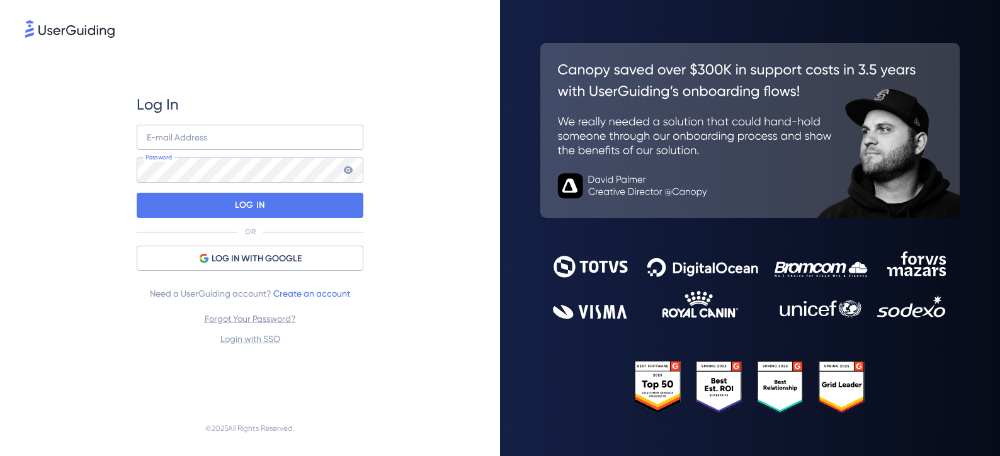  I want to click on span: © 2025 All Rights Reserved., so click(250, 428).